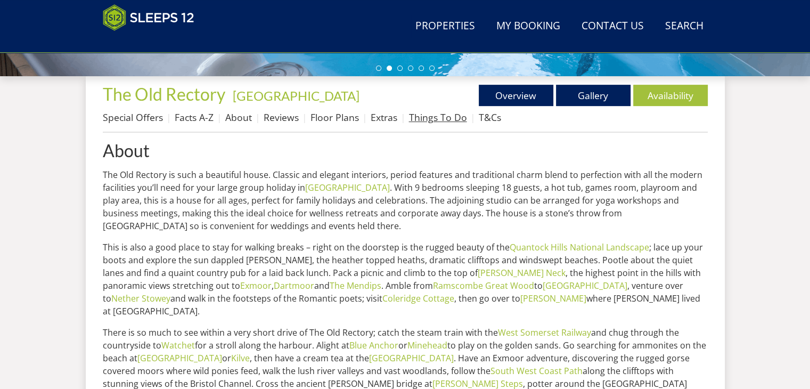 The image size is (810, 389). What do you see at coordinates (484, 285) in the screenshot?
I see `a: Ramscombe Great Wood` at bounding box center [484, 285].